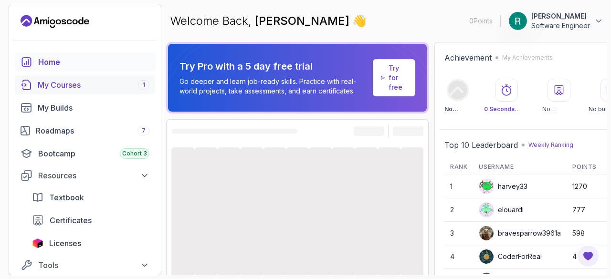  I want to click on div: Tools, so click(94, 266).